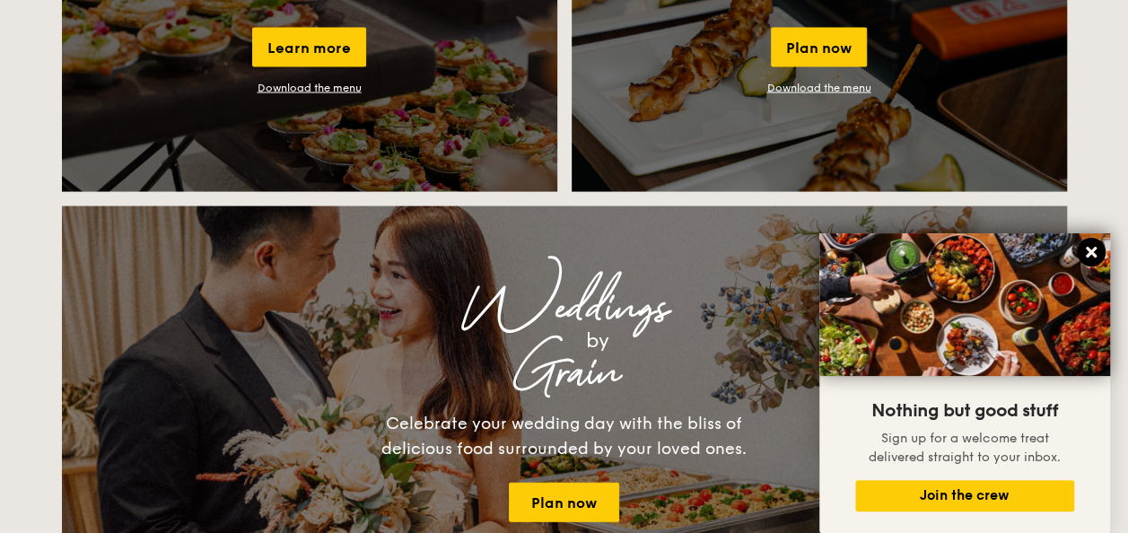  What do you see at coordinates (564, 436) in the screenshot?
I see `div: Celebrate your wedding day with the bliss of delicious food surrounded by your loved ones.` at bounding box center [564, 436].